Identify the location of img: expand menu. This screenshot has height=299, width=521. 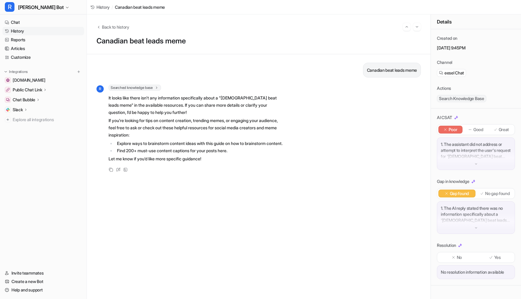
(6, 72).